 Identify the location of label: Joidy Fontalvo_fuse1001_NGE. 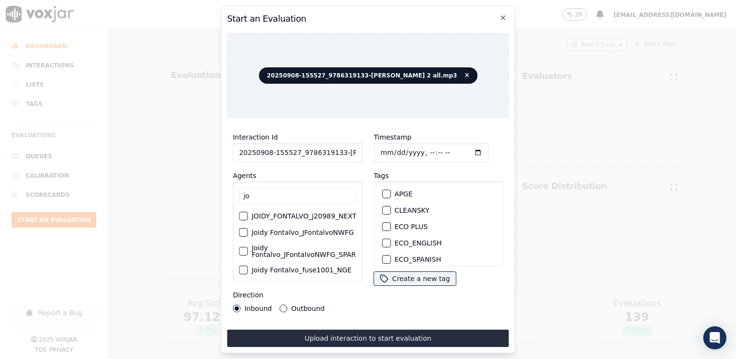
(301, 270).